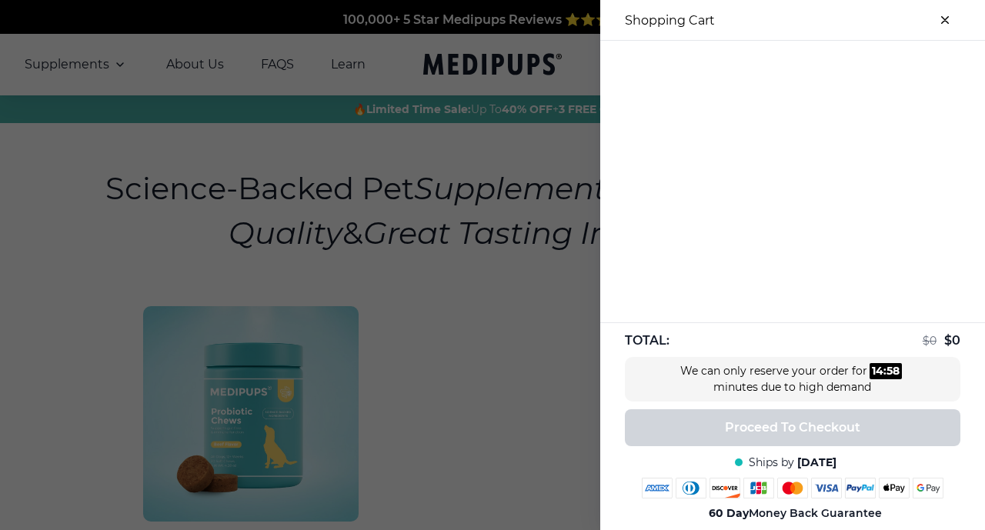  I want to click on button: close-cart, so click(945, 20).